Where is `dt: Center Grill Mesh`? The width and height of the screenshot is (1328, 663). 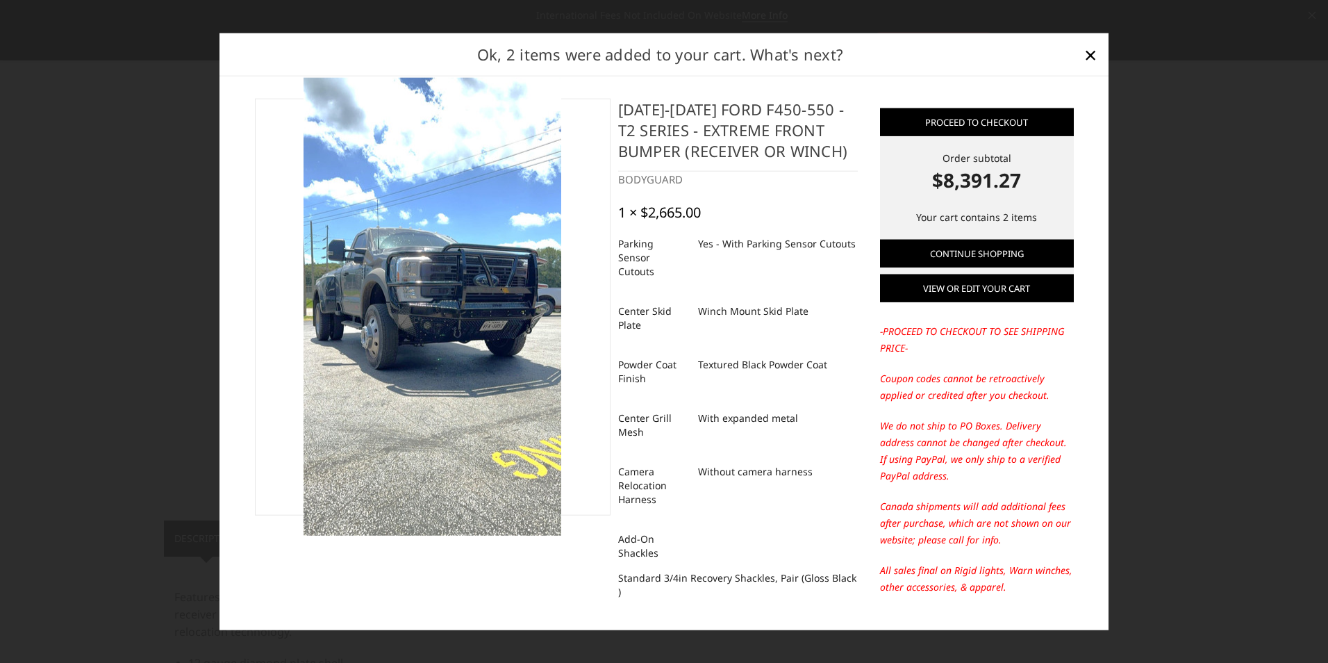
dt: Center Grill Mesh is located at coordinates (653, 425).